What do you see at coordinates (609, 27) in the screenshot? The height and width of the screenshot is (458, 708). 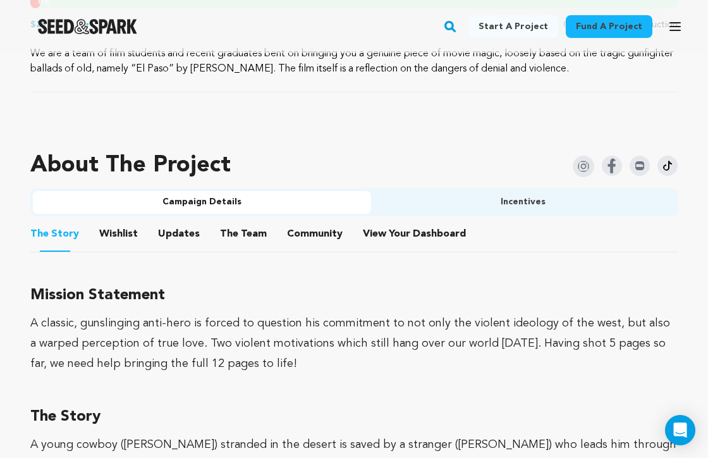 I see `a: Fund a project` at bounding box center [609, 27].